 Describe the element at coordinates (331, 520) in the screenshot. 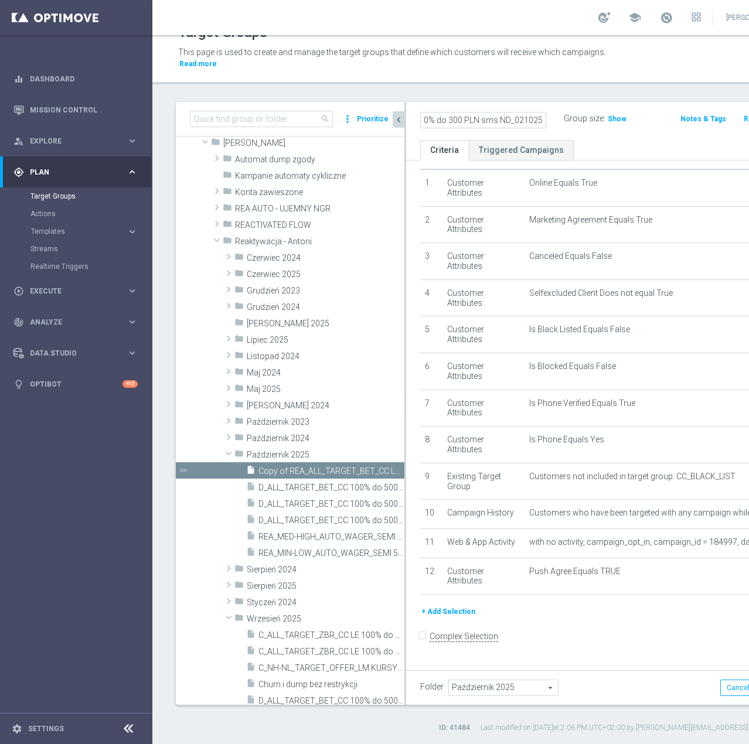

I see `span: D_ALL_TARGET_BET_CC 100% do 500 PLN LW_021025` at that location.